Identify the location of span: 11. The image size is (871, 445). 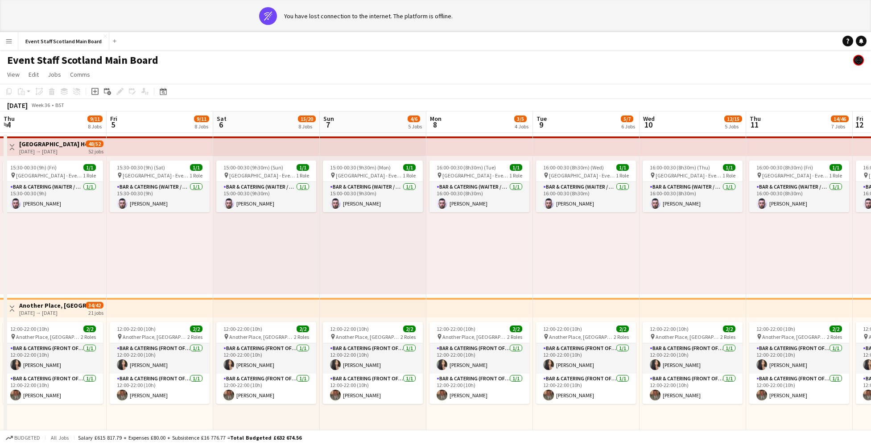
(754, 124).